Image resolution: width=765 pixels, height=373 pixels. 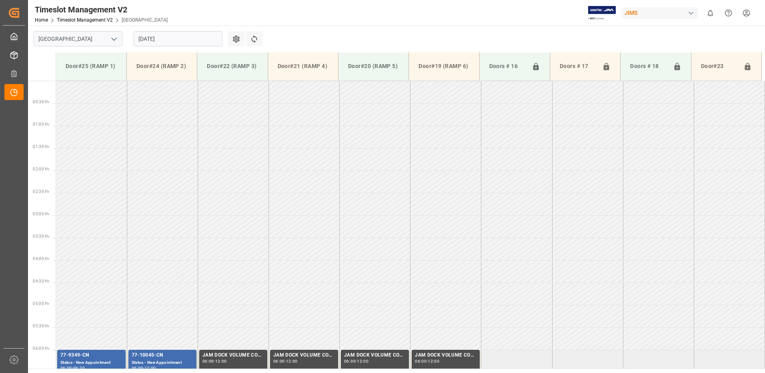 I want to click on div: Doors # 16, so click(x=507, y=66).